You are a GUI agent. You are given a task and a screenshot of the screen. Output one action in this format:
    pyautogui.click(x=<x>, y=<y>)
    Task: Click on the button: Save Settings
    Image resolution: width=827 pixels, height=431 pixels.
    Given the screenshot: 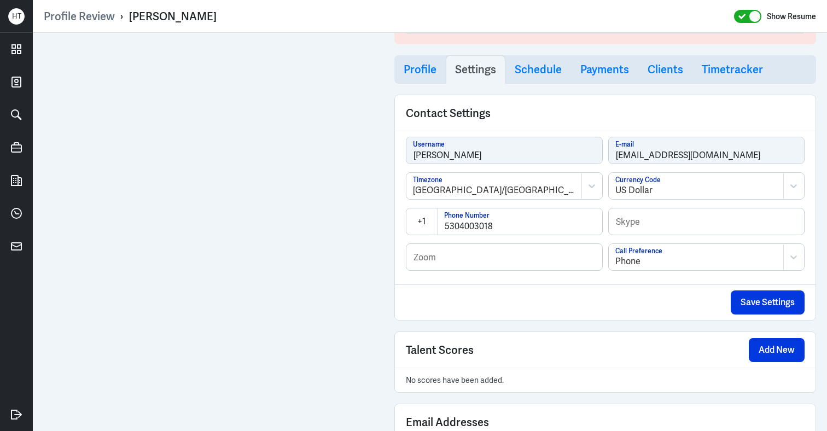 What is the action you would take?
    pyautogui.click(x=768, y=303)
    